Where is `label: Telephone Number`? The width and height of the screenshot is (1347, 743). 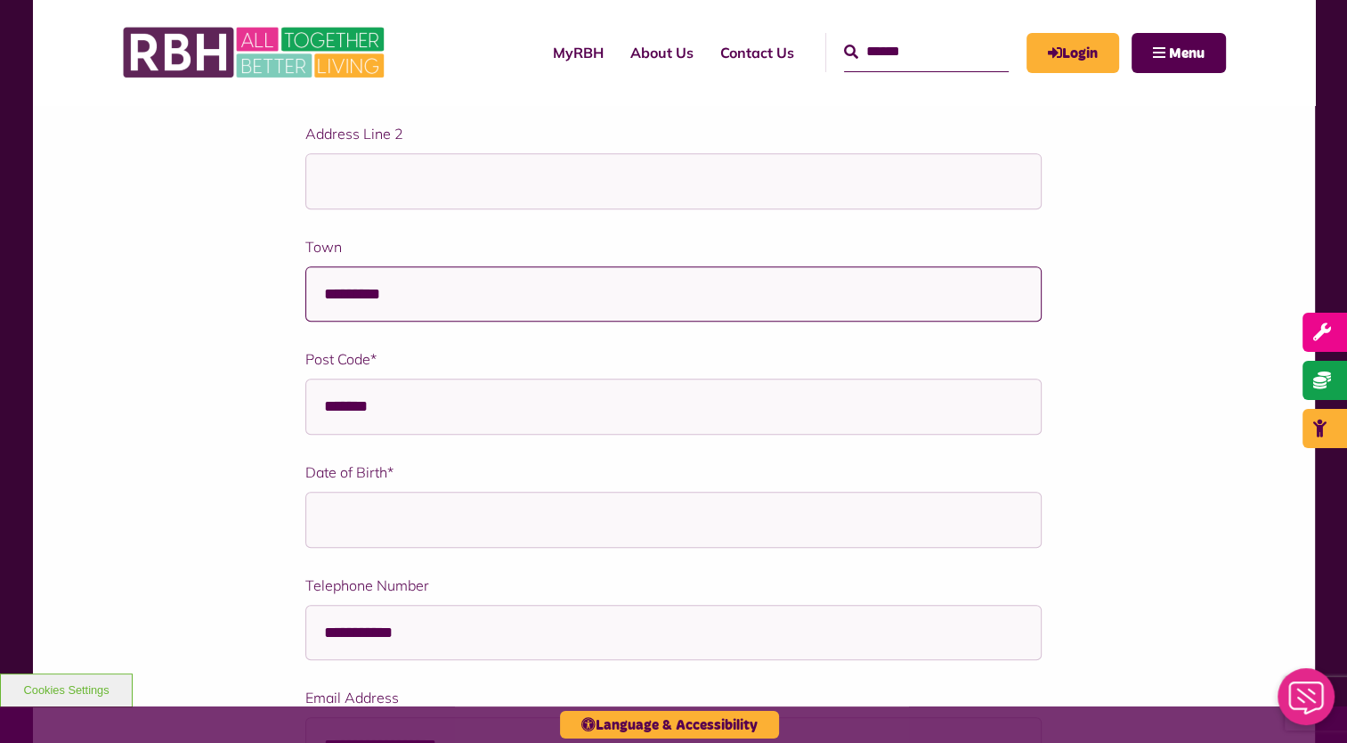 label: Telephone Number is located at coordinates (673, 585).